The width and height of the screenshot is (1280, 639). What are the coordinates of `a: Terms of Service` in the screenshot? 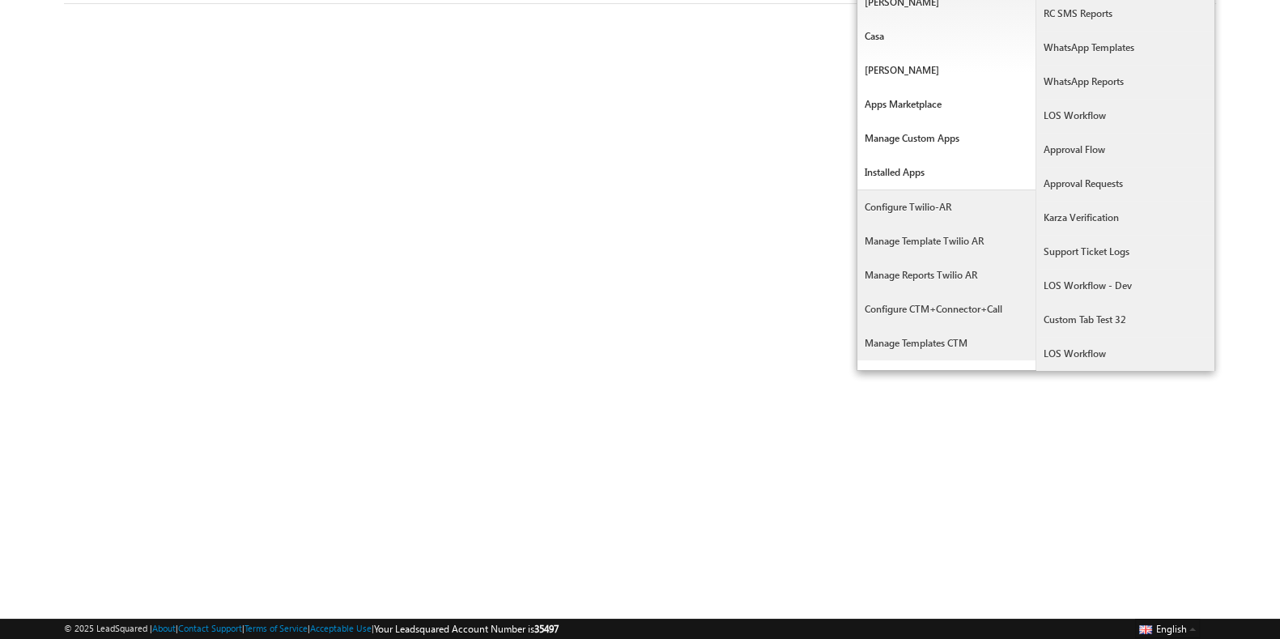 It's located at (276, 627).